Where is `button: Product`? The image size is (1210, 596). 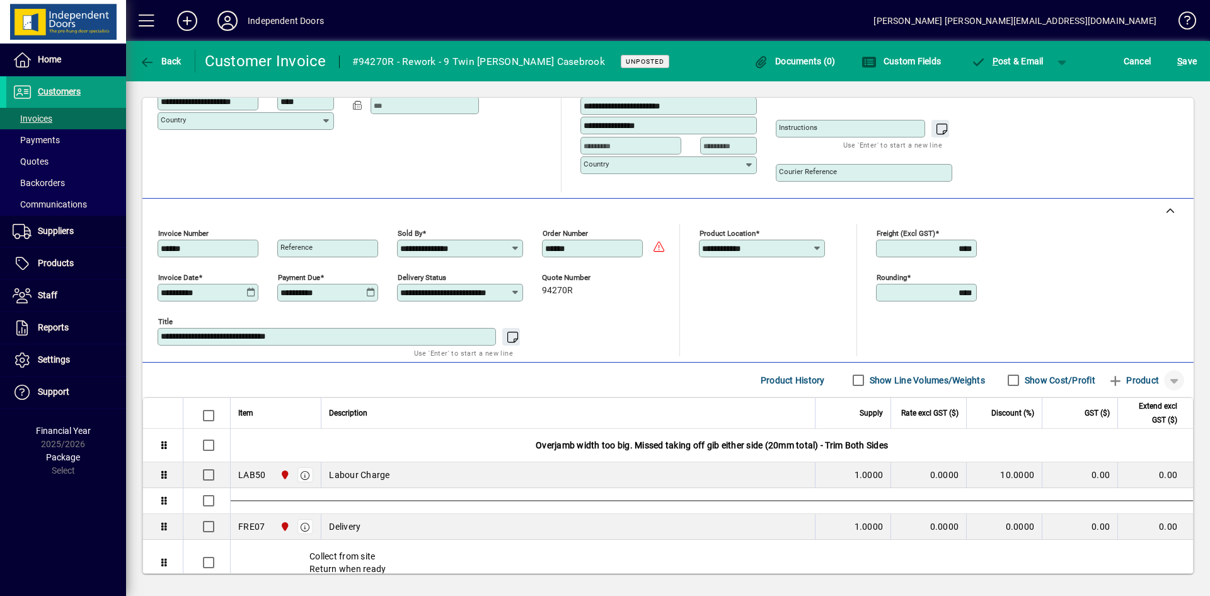 button: Product is located at coordinates (1133, 380).